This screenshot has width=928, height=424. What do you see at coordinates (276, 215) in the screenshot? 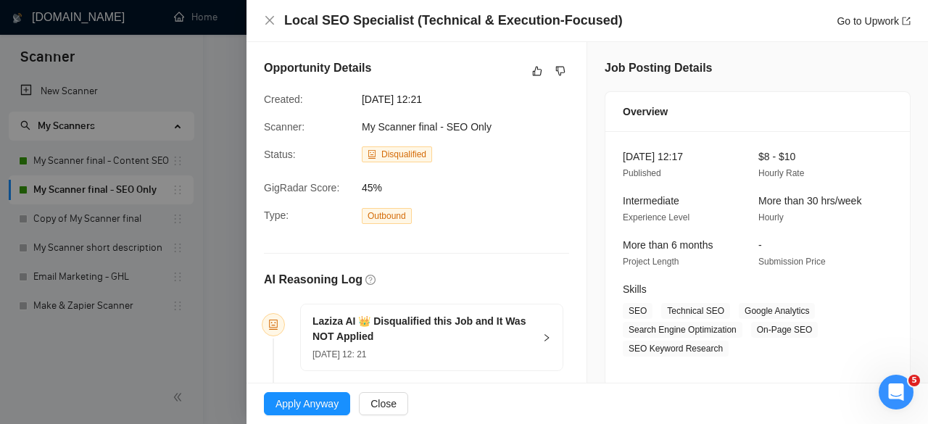
I see `span: Type:` at bounding box center [276, 215].